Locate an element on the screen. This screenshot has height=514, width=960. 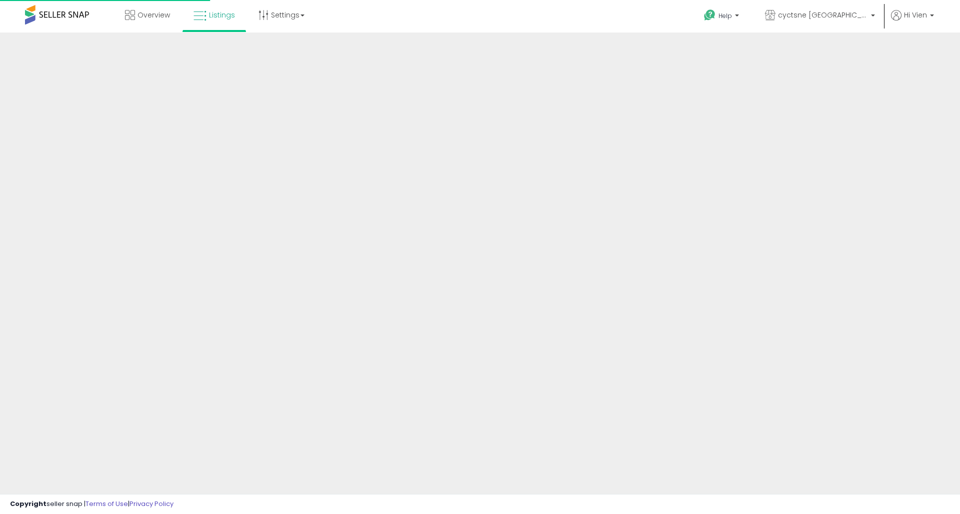
span: Overview is located at coordinates (154, 15).